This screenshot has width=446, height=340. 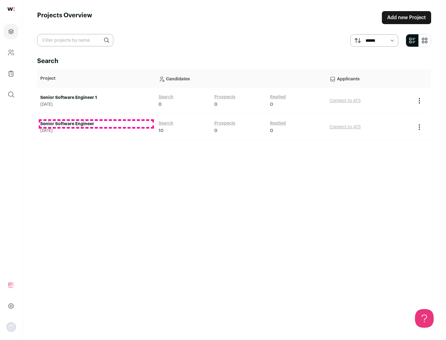 What do you see at coordinates (241, 79) in the screenshot?
I see `p: Candidates` at bounding box center [241, 79].